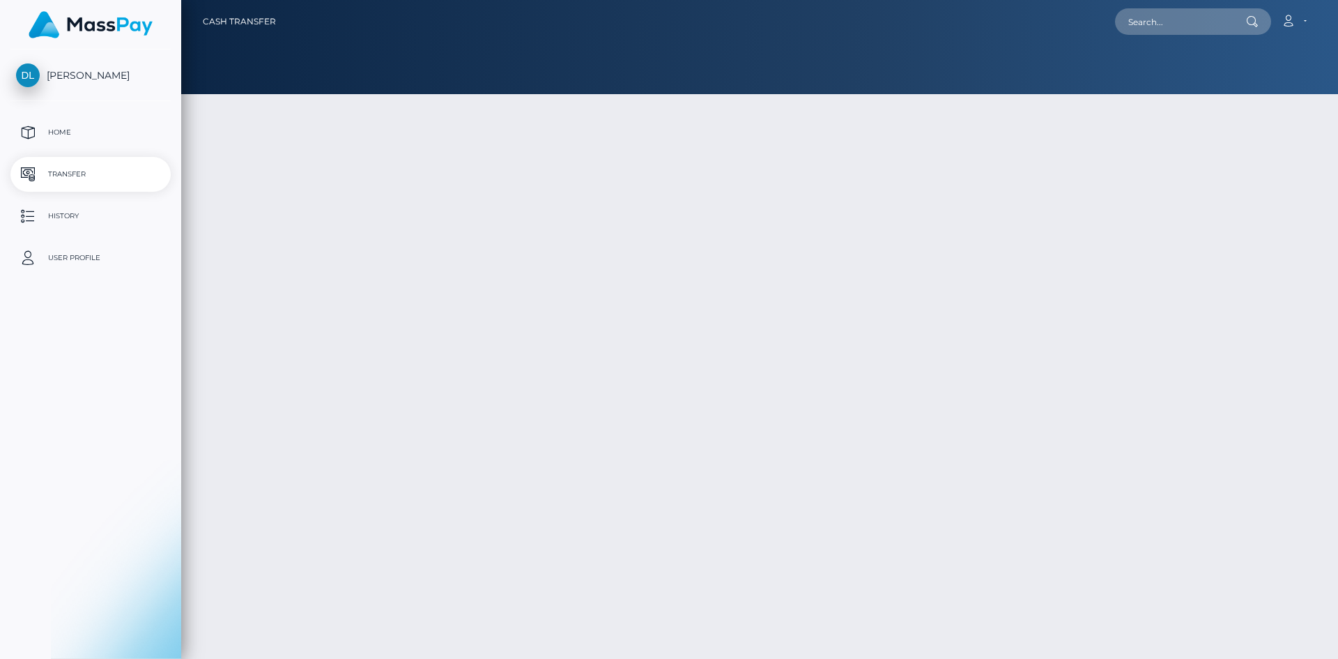 The image size is (1338, 659). Describe the element at coordinates (91, 258) in the screenshot. I see `p: User Profile` at that location.